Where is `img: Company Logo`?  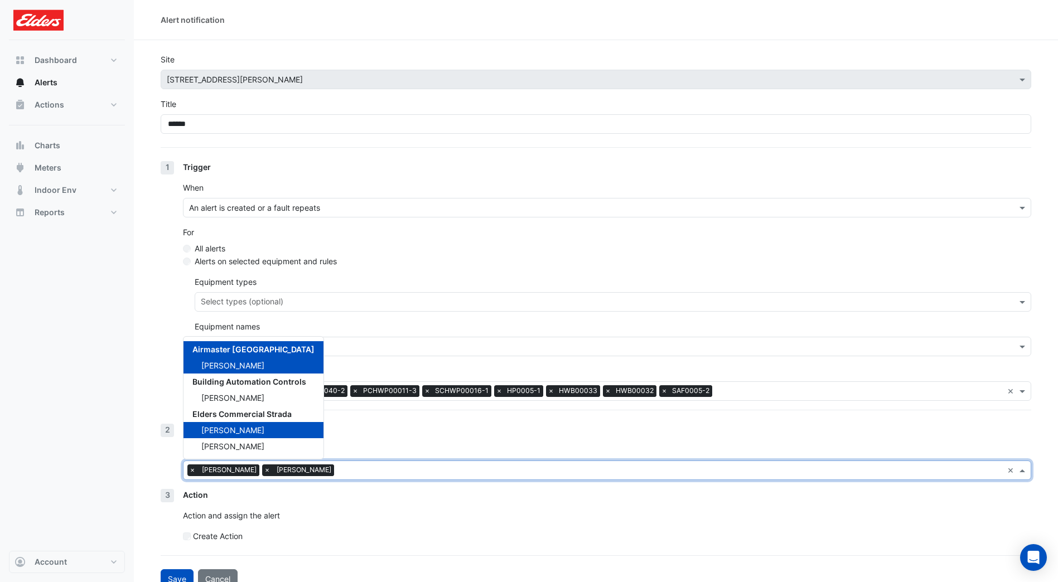
img: Company Logo is located at coordinates (38, 20).